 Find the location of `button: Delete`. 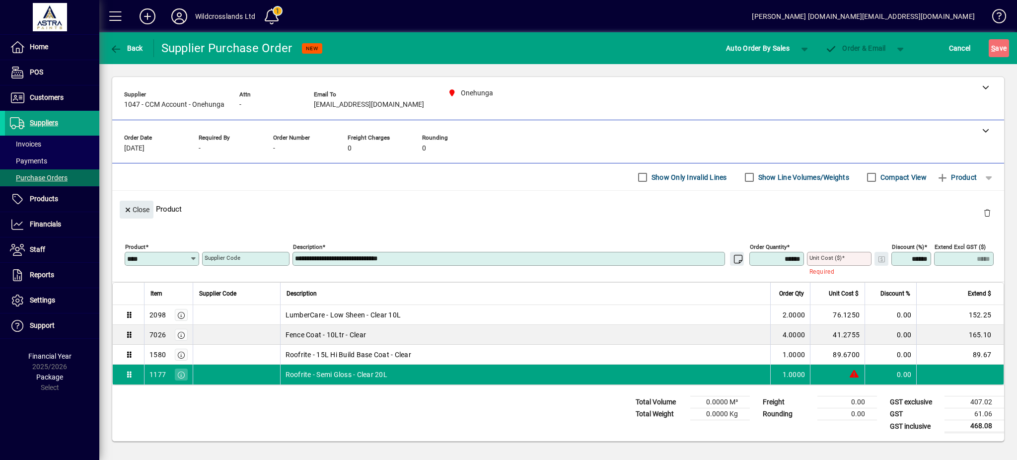

button: Delete is located at coordinates (987, 213).